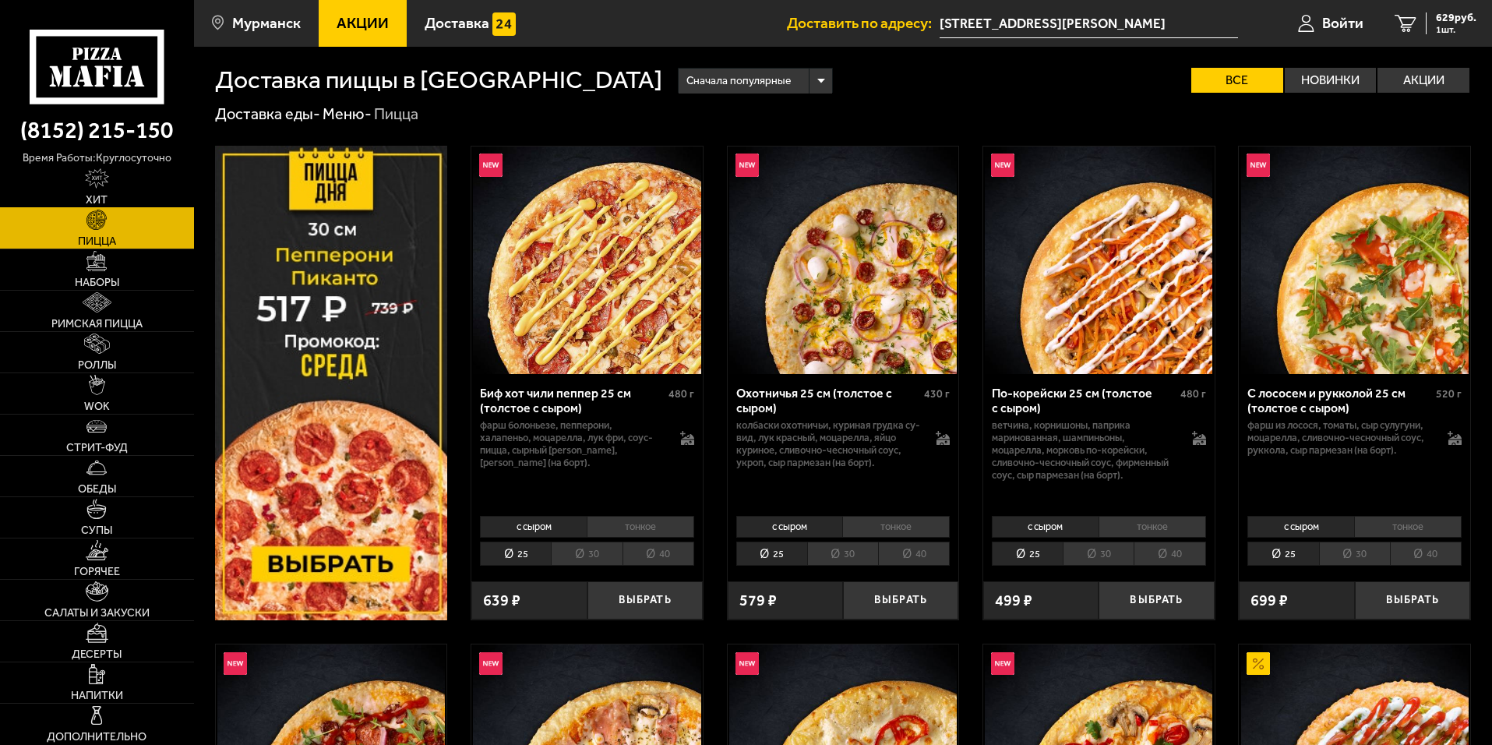  Describe the element at coordinates (396, 115) in the screenshot. I see `div: Пицца` at that location.